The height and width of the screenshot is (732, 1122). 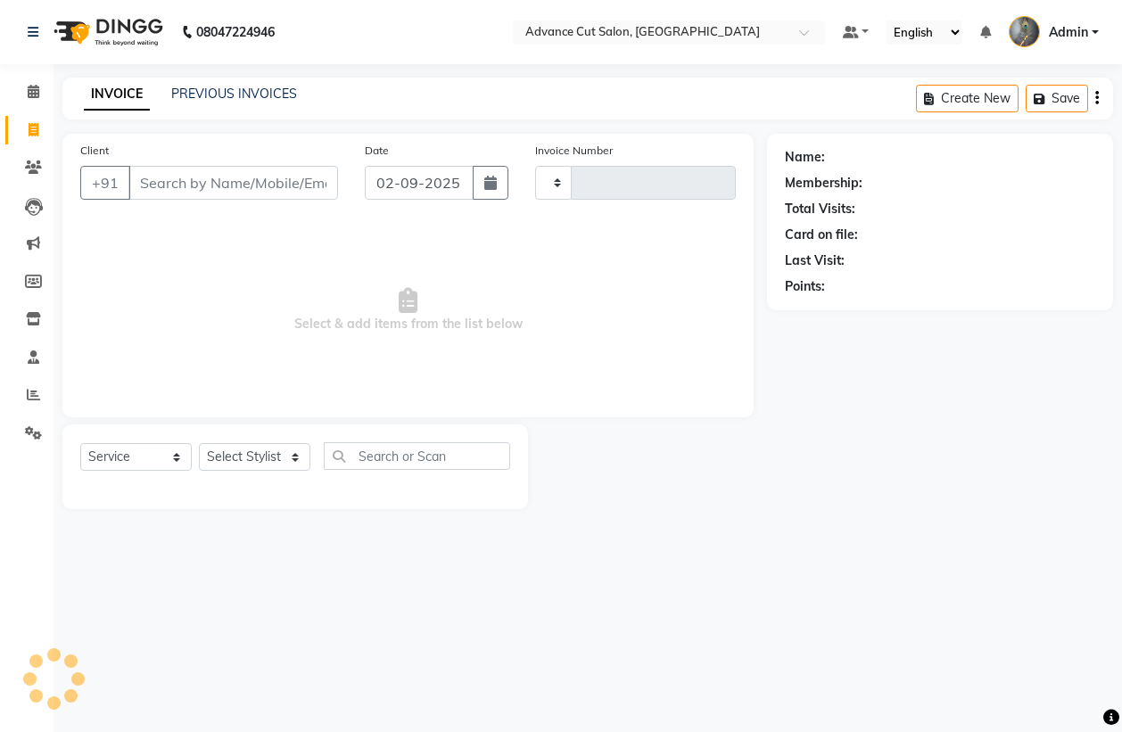 I want to click on img: logo, so click(x=106, y=32).